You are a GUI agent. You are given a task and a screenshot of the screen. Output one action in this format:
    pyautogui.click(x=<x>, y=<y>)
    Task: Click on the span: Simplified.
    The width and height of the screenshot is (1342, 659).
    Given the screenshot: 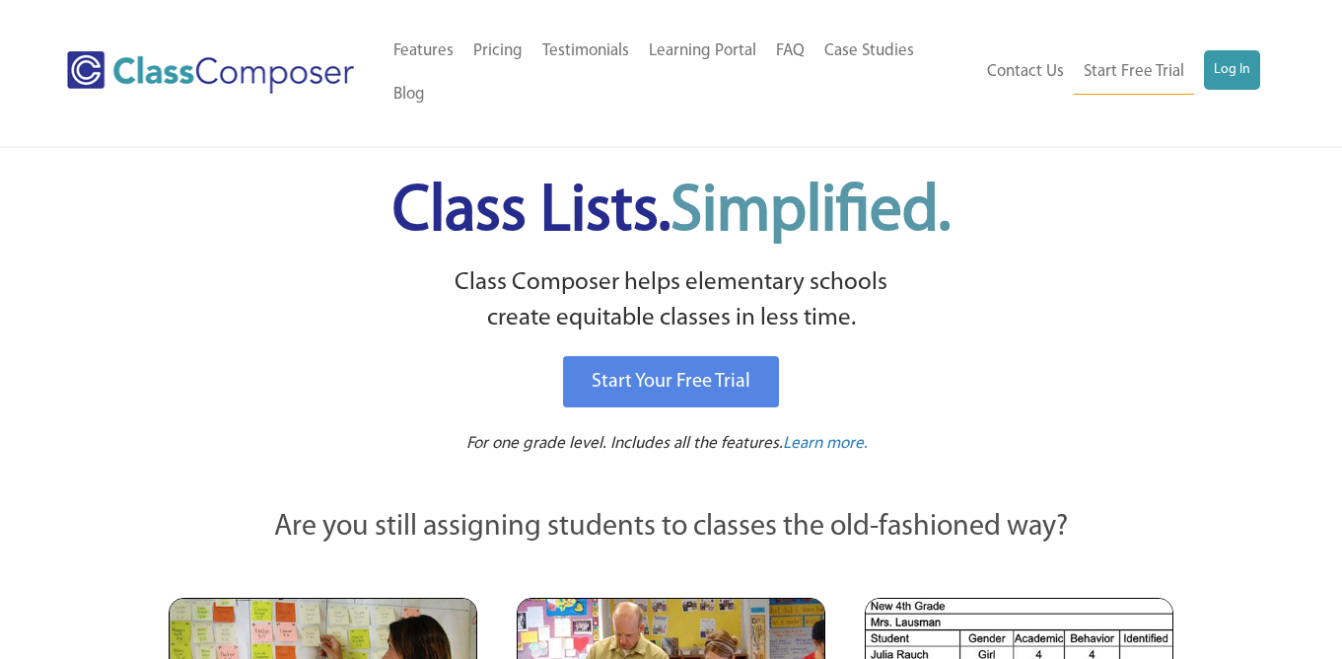 What is the action you would take?
    pyautogui.click(x=811, y=212)
    